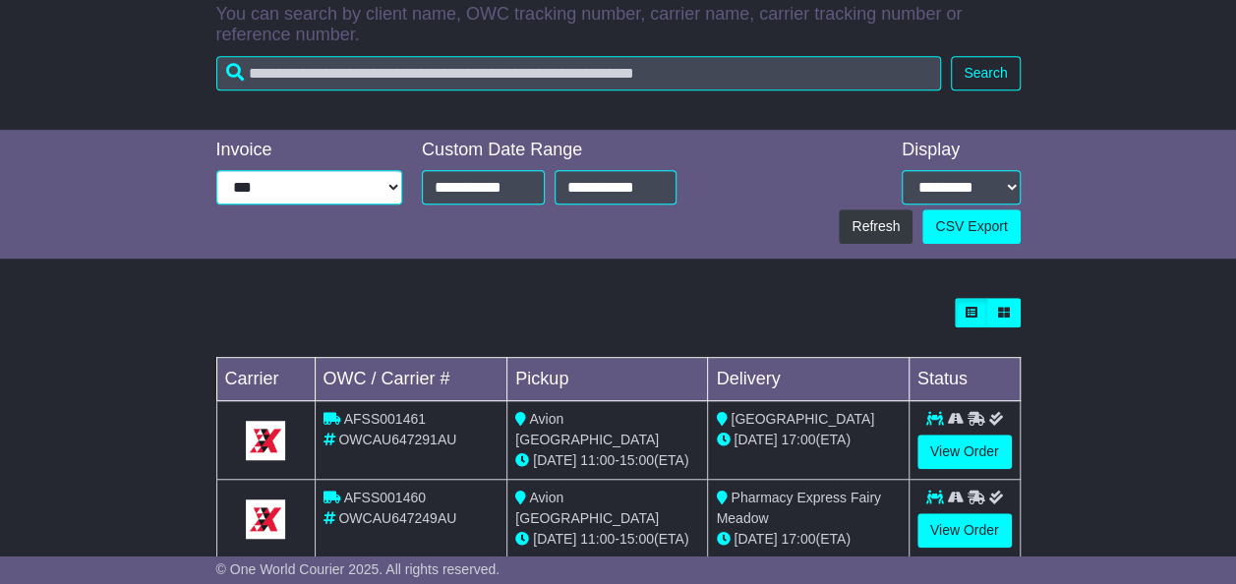 Image resolution: width=1236 pixels, height=584 pixels. I want to click on p: You can search by client name, OWC tracking number, carrier name, carrier tracking number or refe..., so click(619, 25).